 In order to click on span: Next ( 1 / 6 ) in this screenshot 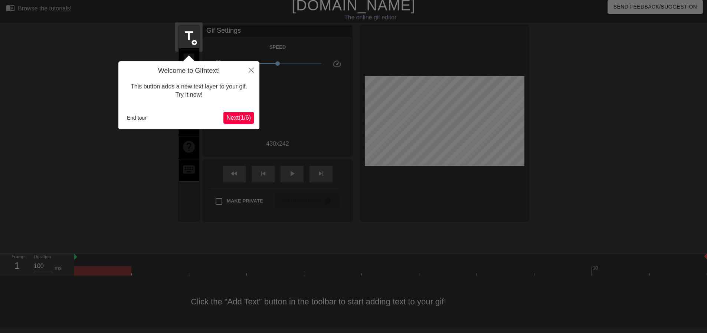, I will do `click(239, 117)`.